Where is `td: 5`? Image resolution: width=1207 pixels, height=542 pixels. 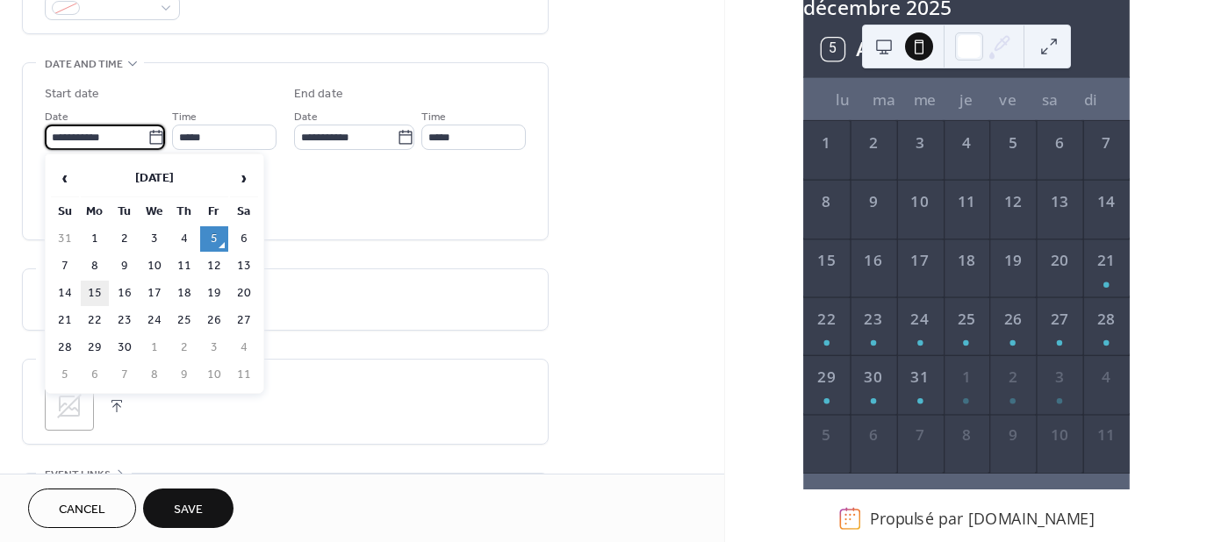 td: 5 is located at coordinates (214, 239).